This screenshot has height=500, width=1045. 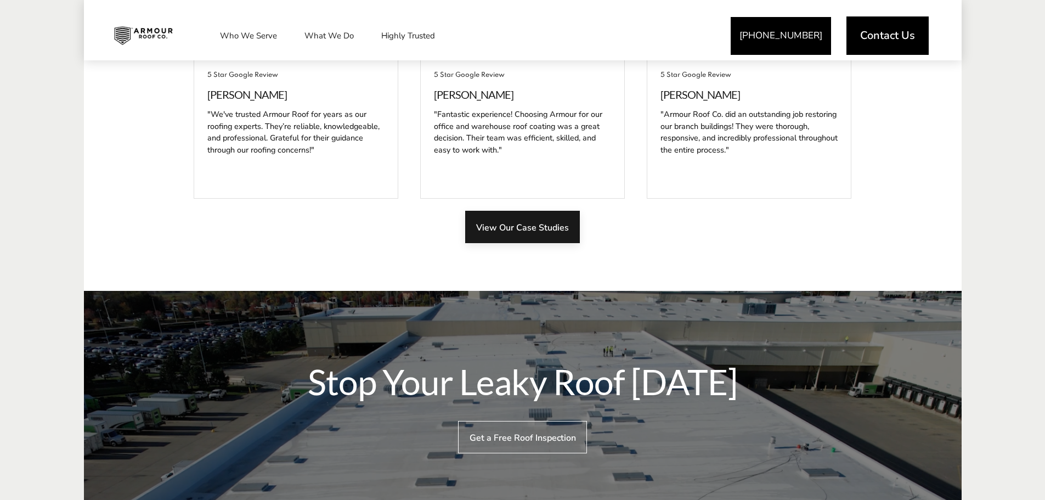 I want to click on a: Get a Free Roof Inspection, so click(x=522, y=437).